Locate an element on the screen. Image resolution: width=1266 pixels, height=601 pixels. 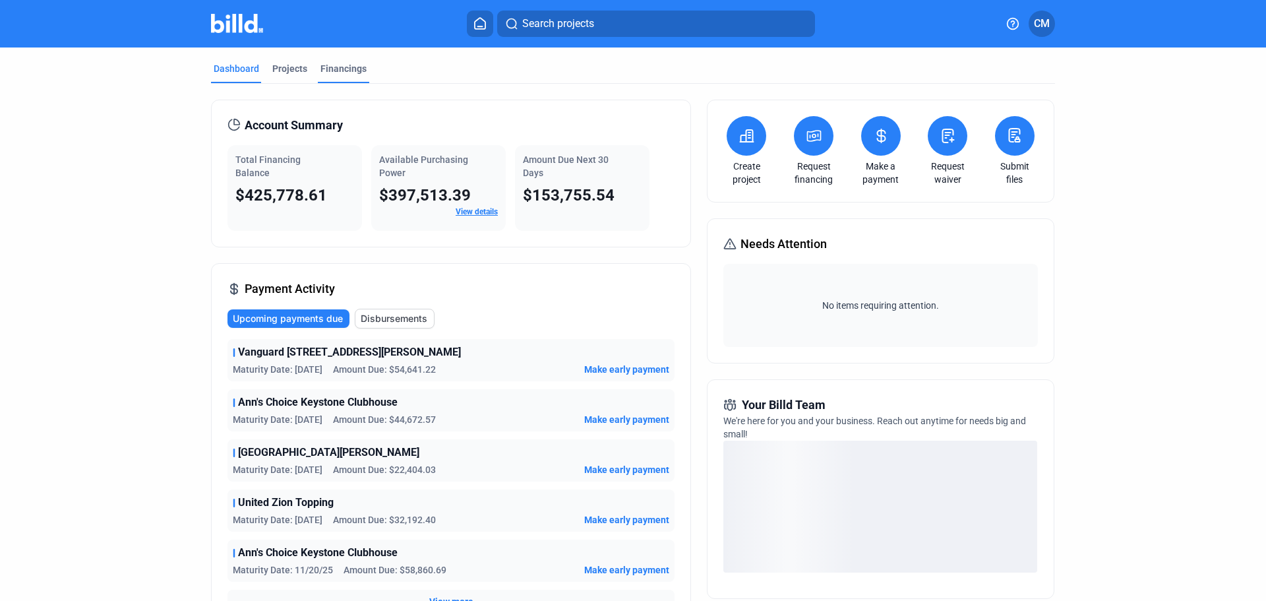
span: Account Summary is located at coordinates (293, 125).